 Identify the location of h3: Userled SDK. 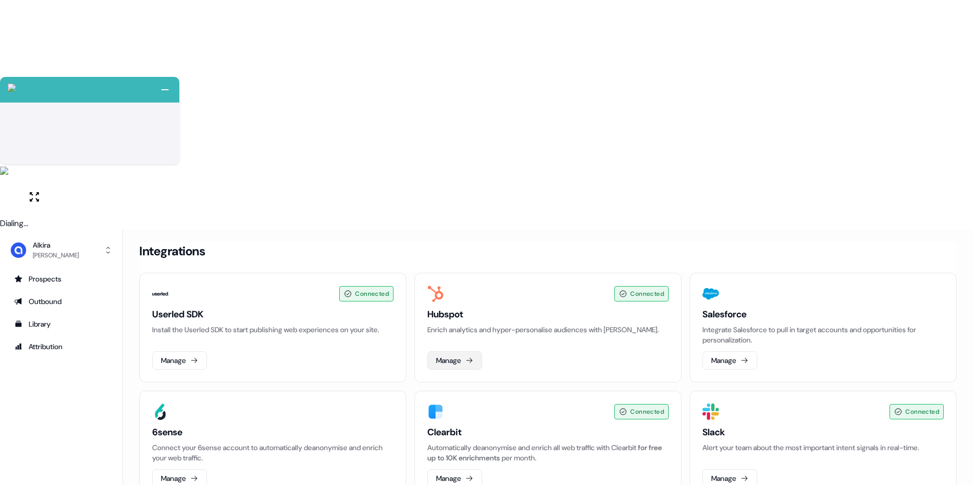
(273, 314).